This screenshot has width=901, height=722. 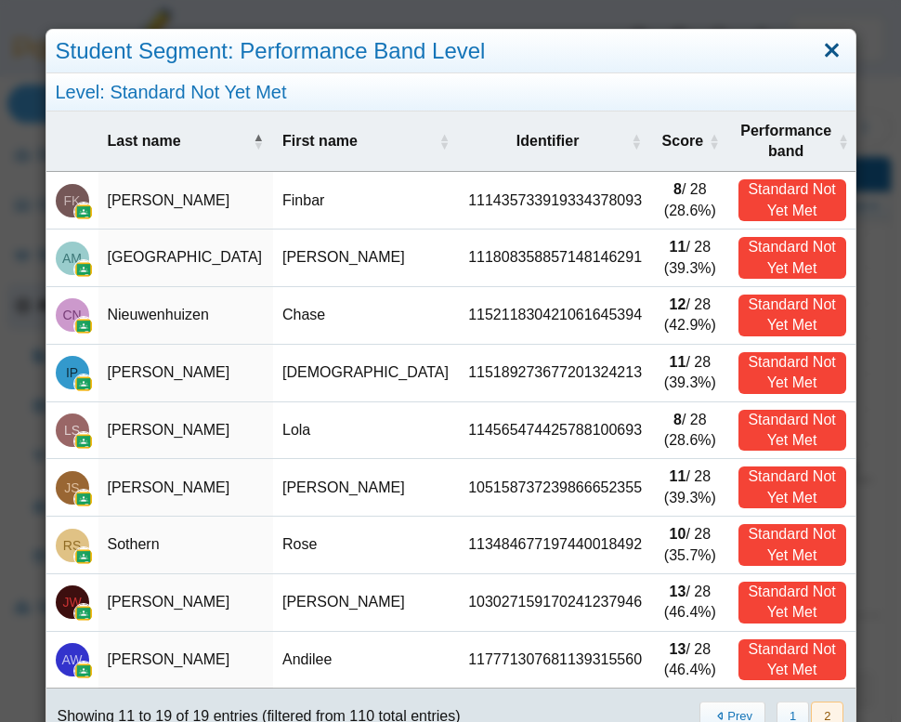 I want to click on td: Nieuwenhuizen, so click(x=186, y=316).